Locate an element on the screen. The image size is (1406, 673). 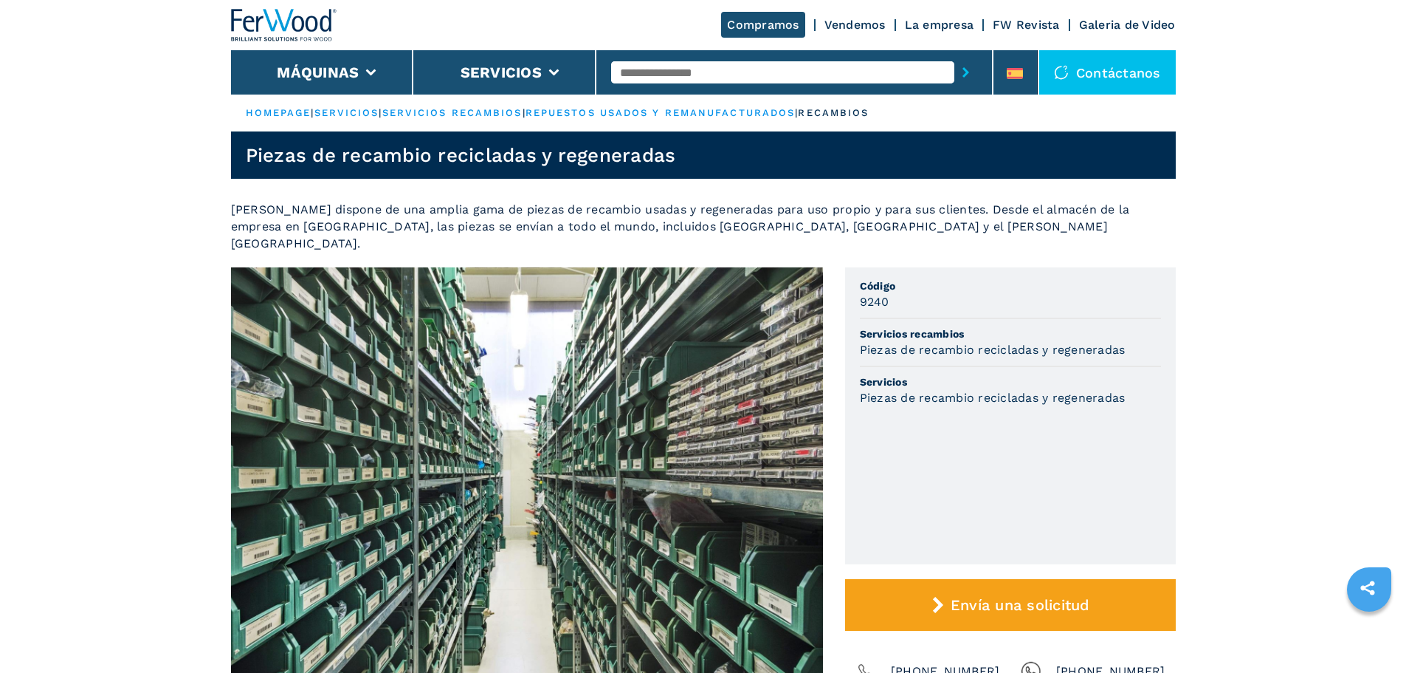
a: repuestos usados y remanufacturados is located at coordinates (661, 112).